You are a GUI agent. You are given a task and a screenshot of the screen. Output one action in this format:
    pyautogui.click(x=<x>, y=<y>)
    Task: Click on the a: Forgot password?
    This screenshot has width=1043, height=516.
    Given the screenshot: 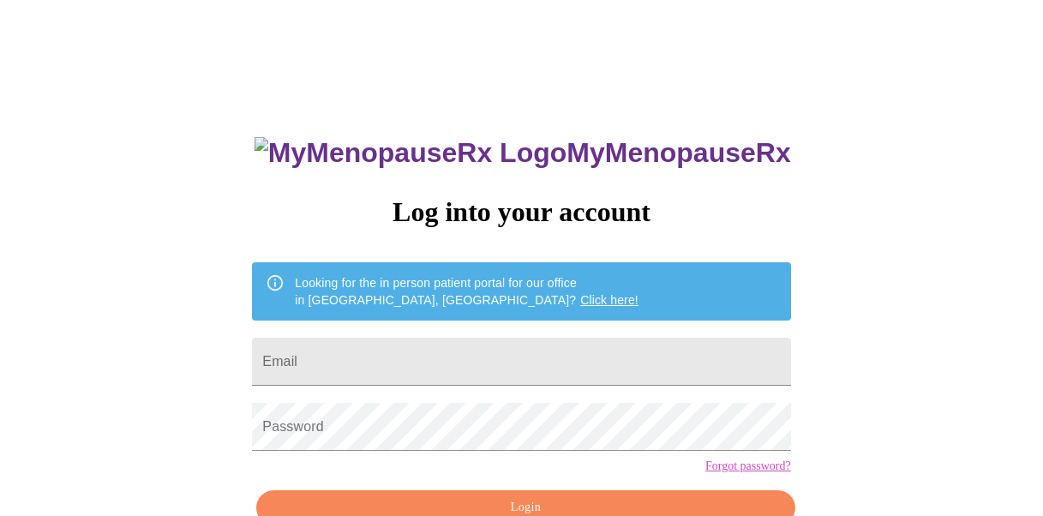 What is the action you would take?
    pyautogui.click(x=748, y=466)
    